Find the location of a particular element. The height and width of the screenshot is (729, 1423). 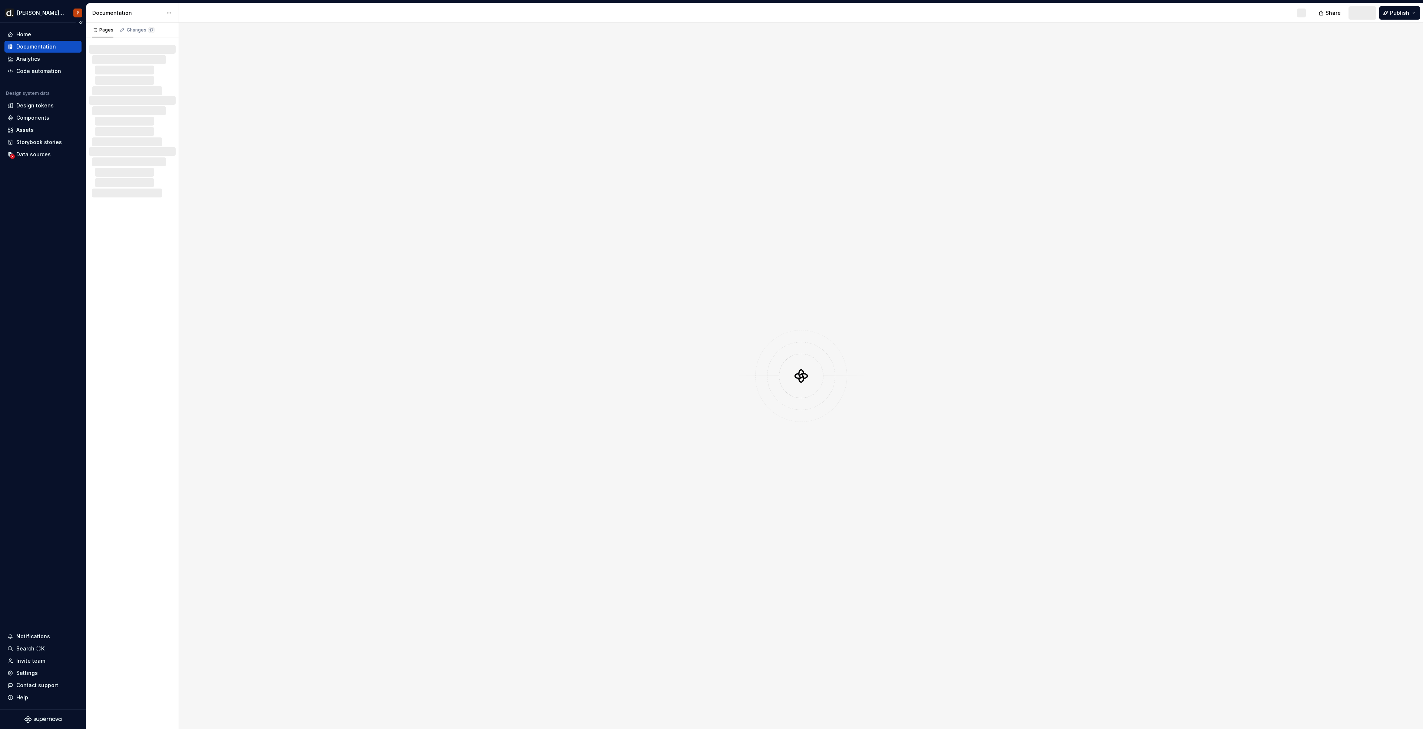

button: Help is located at coordinates (43, 698).